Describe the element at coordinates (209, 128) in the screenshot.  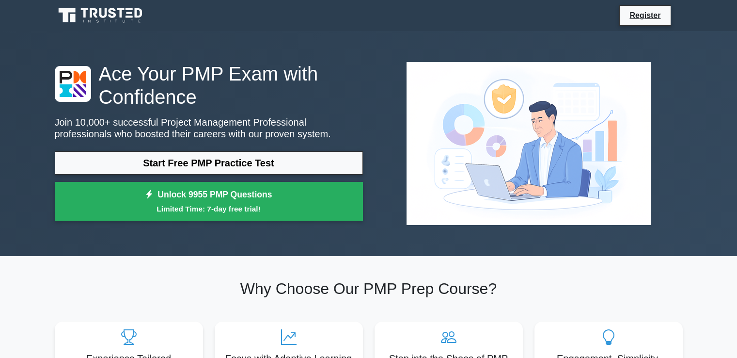
I see `p: Join 10,000+ successful Project Management Professional professionals who boosted their careers w...` at that location.